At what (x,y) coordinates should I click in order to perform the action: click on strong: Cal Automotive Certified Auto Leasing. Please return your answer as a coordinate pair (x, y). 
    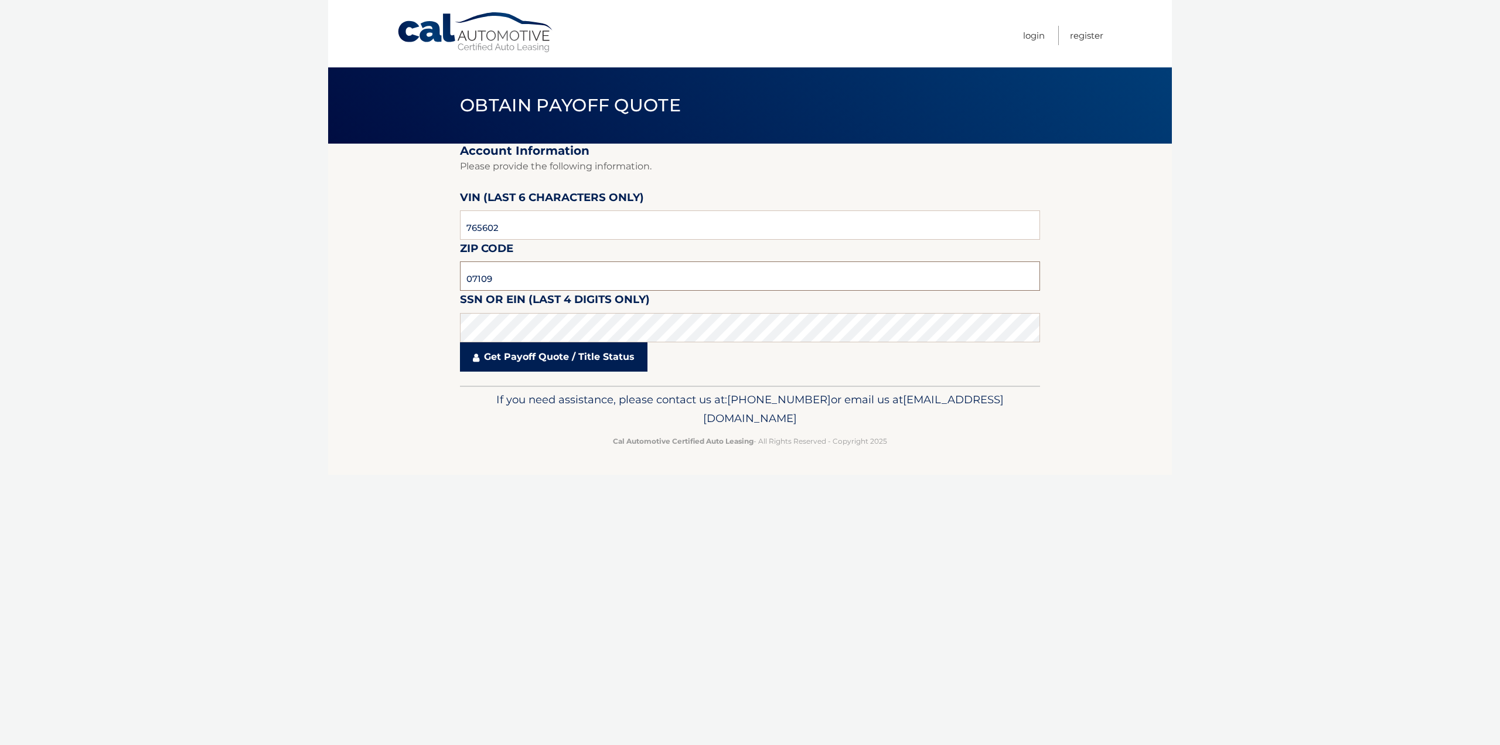
    Looking at the image, I should click on (683, 441).